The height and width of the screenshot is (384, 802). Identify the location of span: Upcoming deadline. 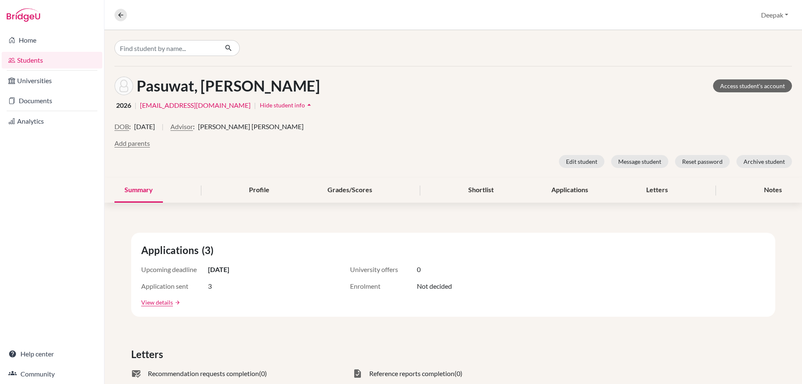
(175, 269).